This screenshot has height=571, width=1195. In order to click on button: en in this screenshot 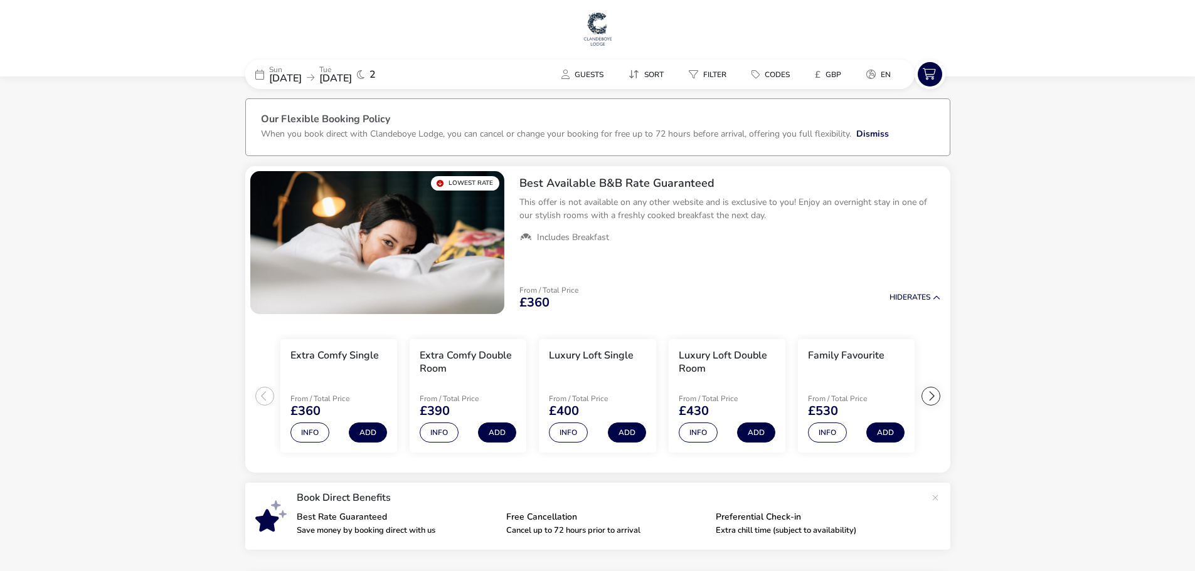, I will do `click(878, 74)`.